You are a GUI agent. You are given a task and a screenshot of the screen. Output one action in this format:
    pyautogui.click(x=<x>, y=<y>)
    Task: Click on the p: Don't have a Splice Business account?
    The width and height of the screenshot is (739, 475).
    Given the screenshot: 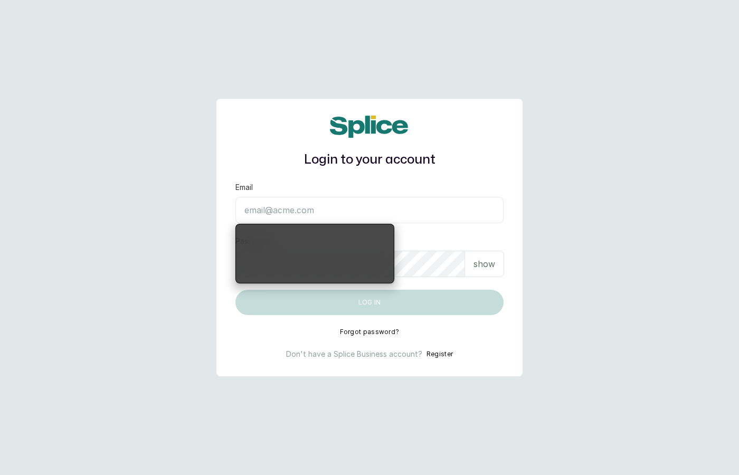 What is the action you would take?
    pyautogui.click(x=354, y=354)
    